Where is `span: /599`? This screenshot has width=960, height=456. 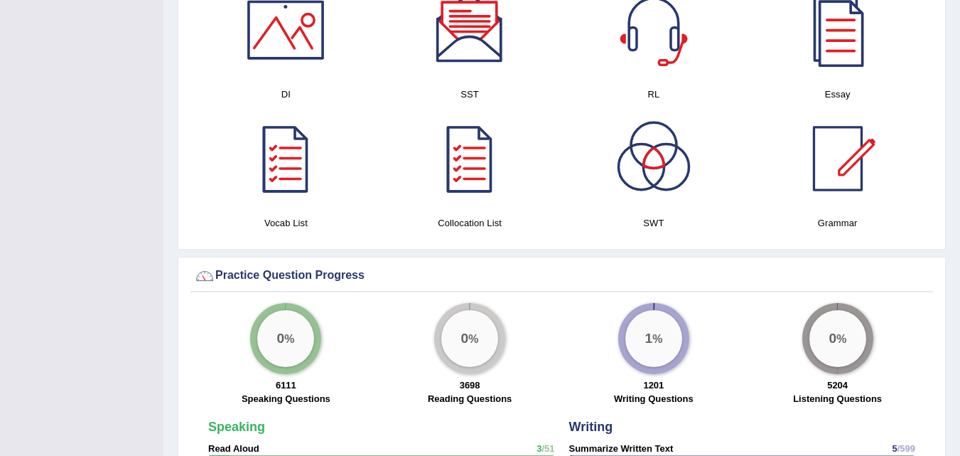 span: /599 is located at coordinates (906, 448).